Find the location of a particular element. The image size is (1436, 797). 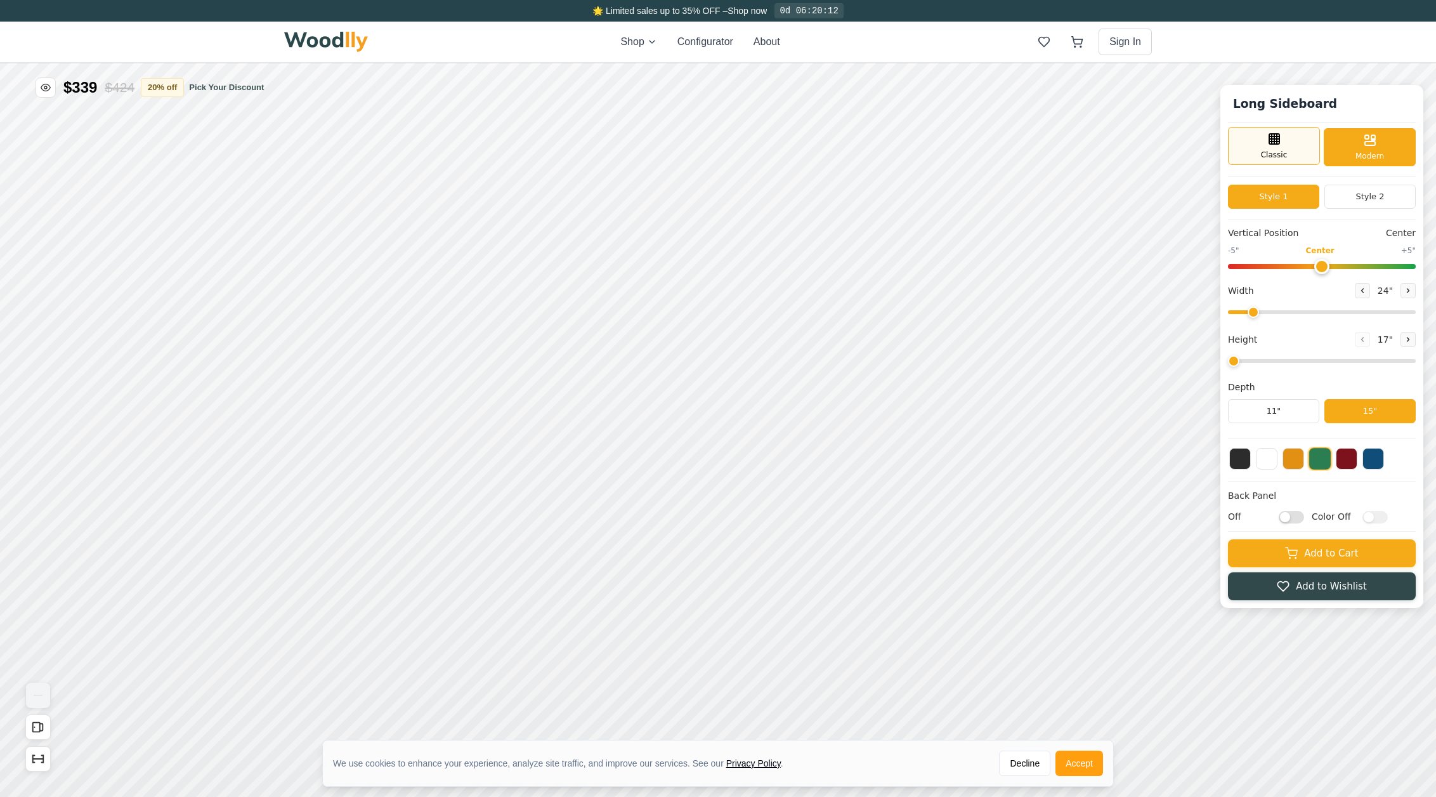

button: View Gallery is located at coordinates (38, 695).